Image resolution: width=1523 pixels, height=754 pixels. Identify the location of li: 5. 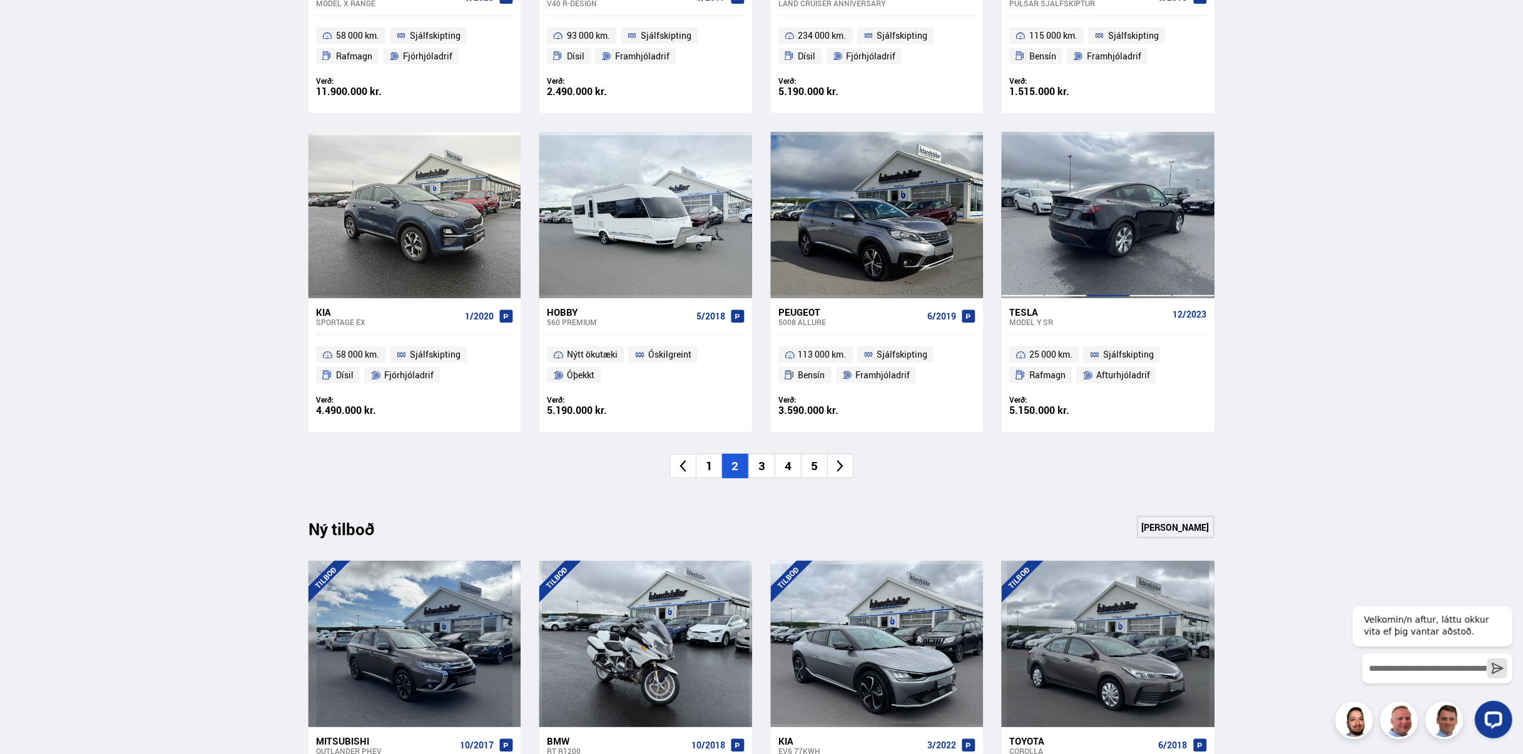
(814, 466).